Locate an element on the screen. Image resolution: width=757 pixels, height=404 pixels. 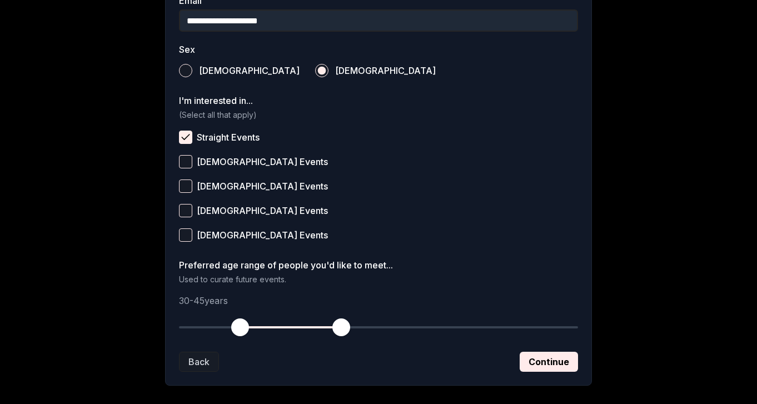
p: 30 - 45 years is located at coordinates (379, 301).